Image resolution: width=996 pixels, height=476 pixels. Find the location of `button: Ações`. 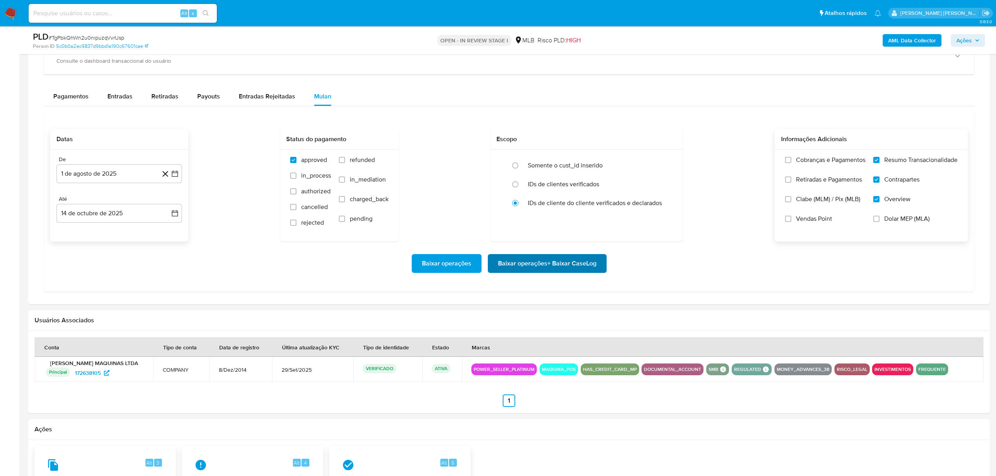

button: Ações is located at coordinates (968, 40).